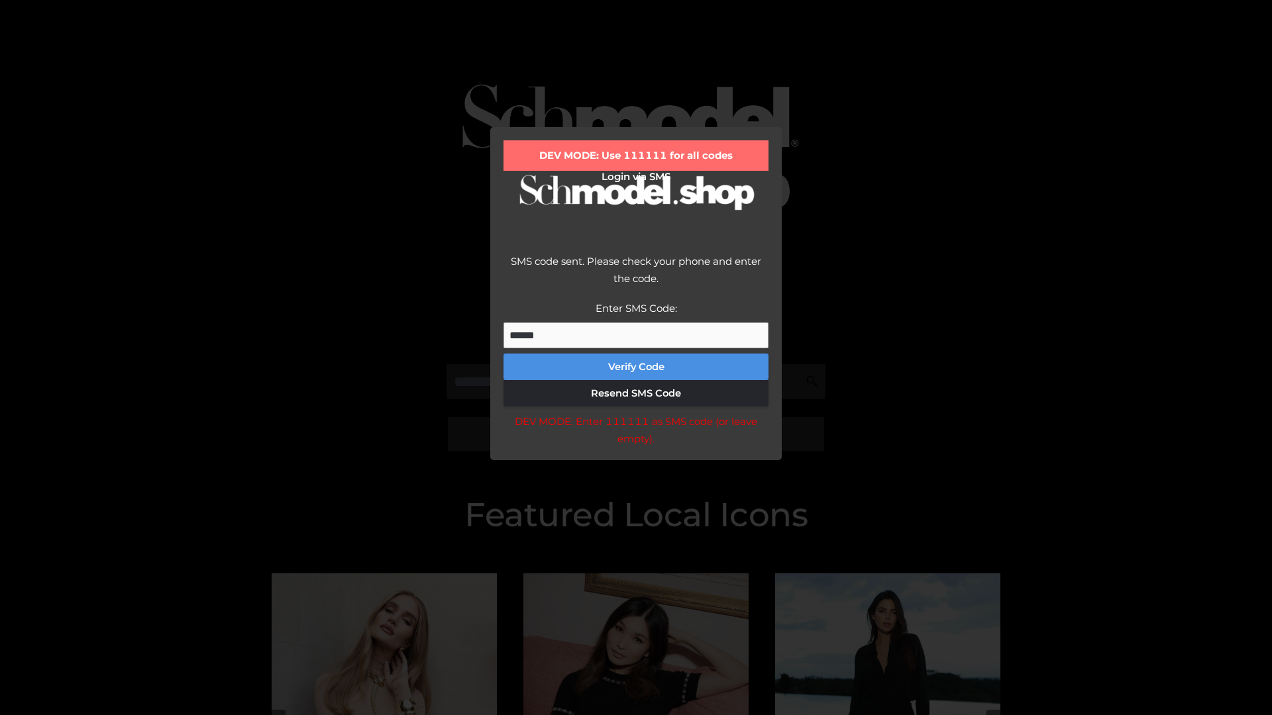 Image resolution: width=1272 pixels, height=715 pixels. Describe the element at coordinates (636, 156) in the screenshot. I see `div: DEV MODE: Use 111111 for all codes` at that location.